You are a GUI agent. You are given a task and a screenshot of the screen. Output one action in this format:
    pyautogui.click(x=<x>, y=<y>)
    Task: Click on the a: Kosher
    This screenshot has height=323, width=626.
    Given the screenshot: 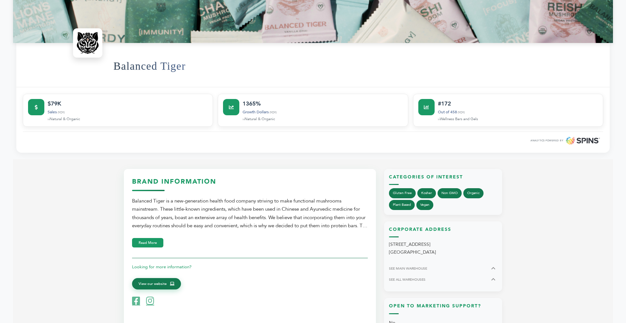 What is the action you would take?
    pyautogui.click(x=426, y=193)
    